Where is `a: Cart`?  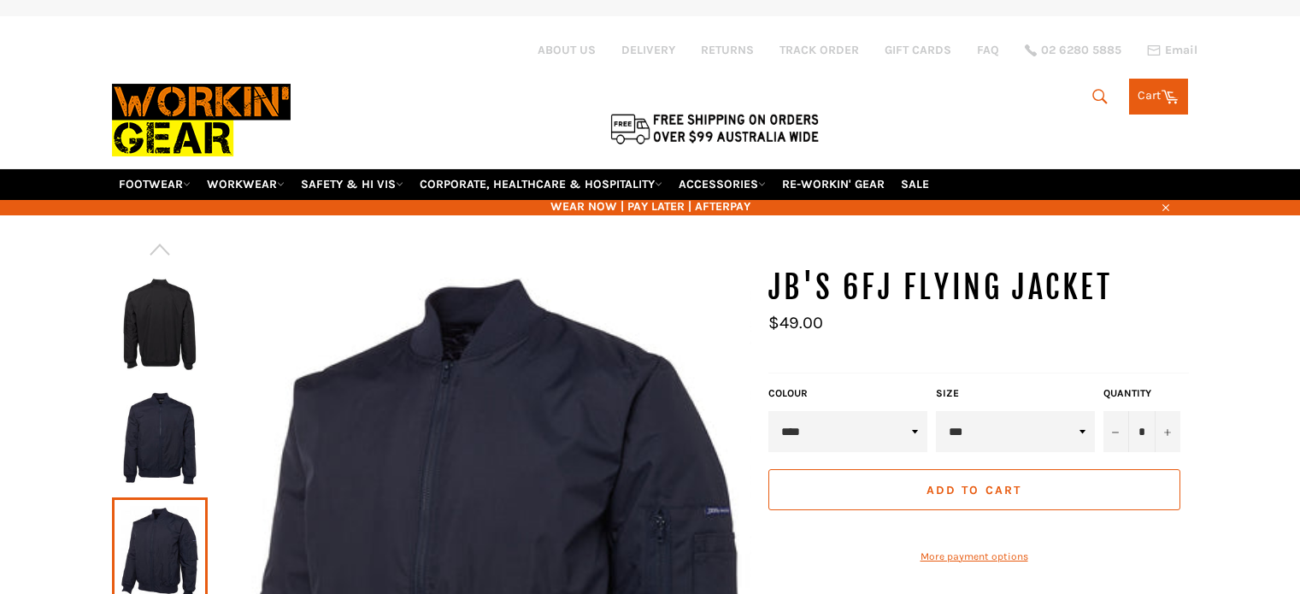 a: Cart is located at coordinates (1158, 97).